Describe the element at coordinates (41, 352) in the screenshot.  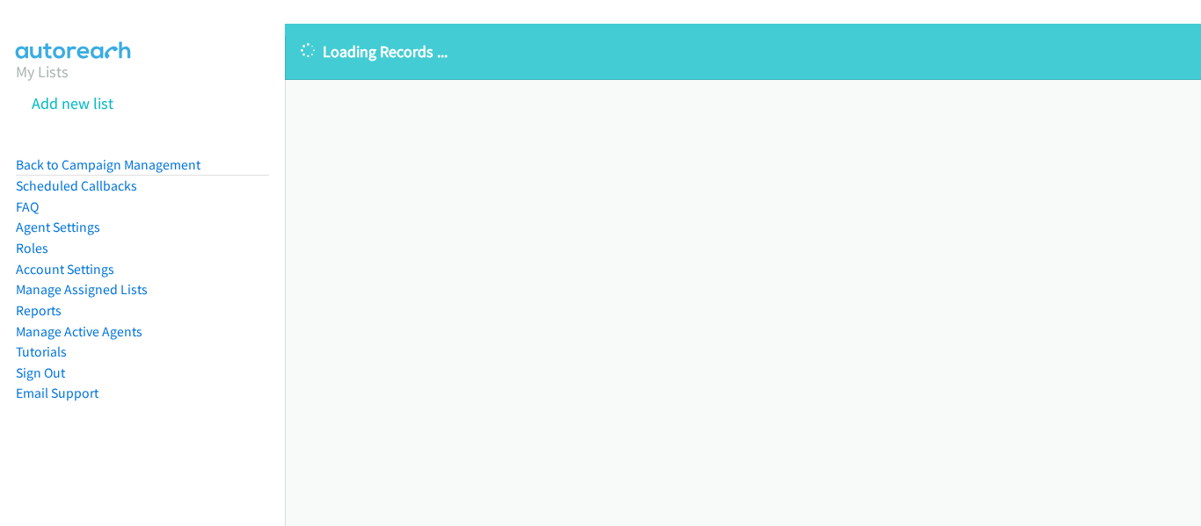
I see `a: Tutorials` at that location.